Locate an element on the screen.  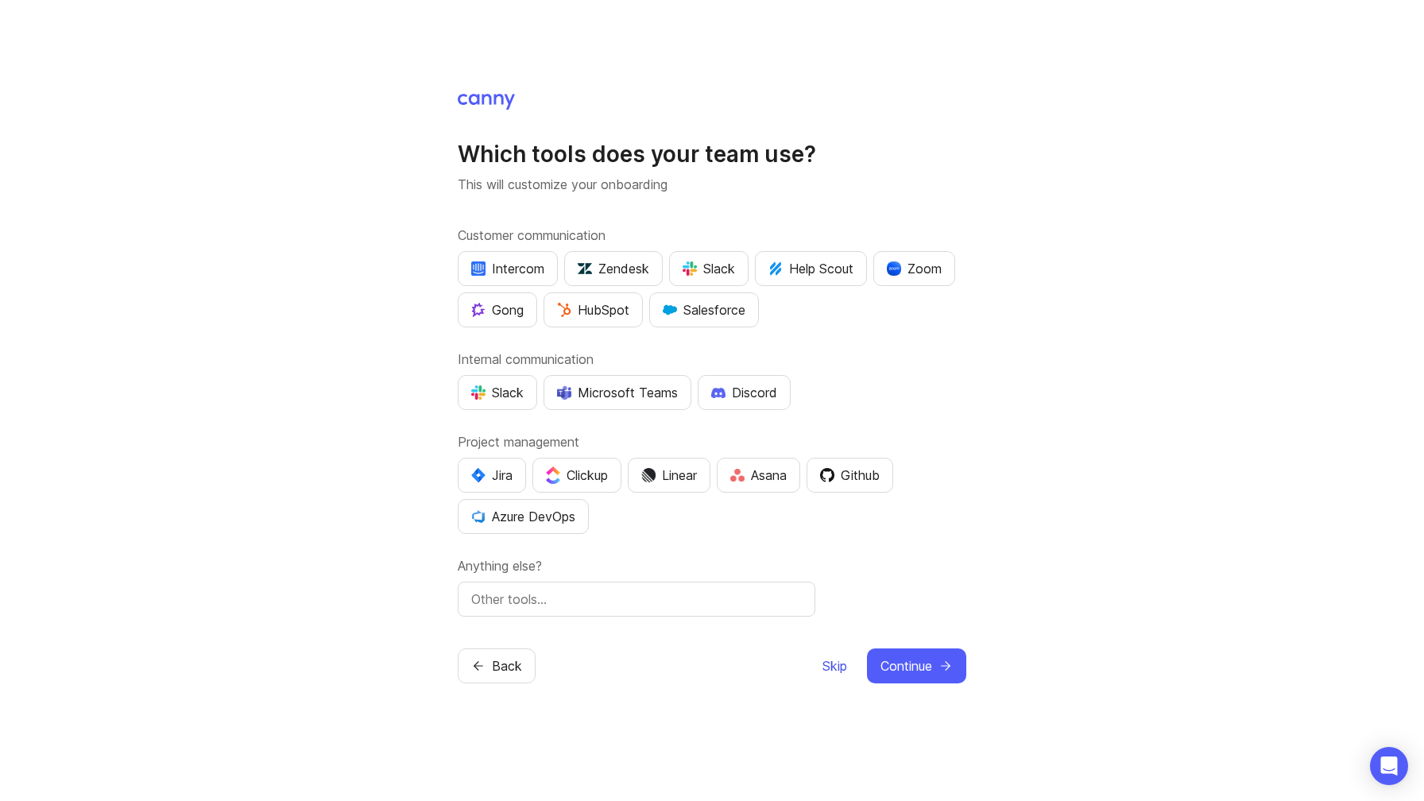
button: Salesforce is located at coordinates (704, 310).